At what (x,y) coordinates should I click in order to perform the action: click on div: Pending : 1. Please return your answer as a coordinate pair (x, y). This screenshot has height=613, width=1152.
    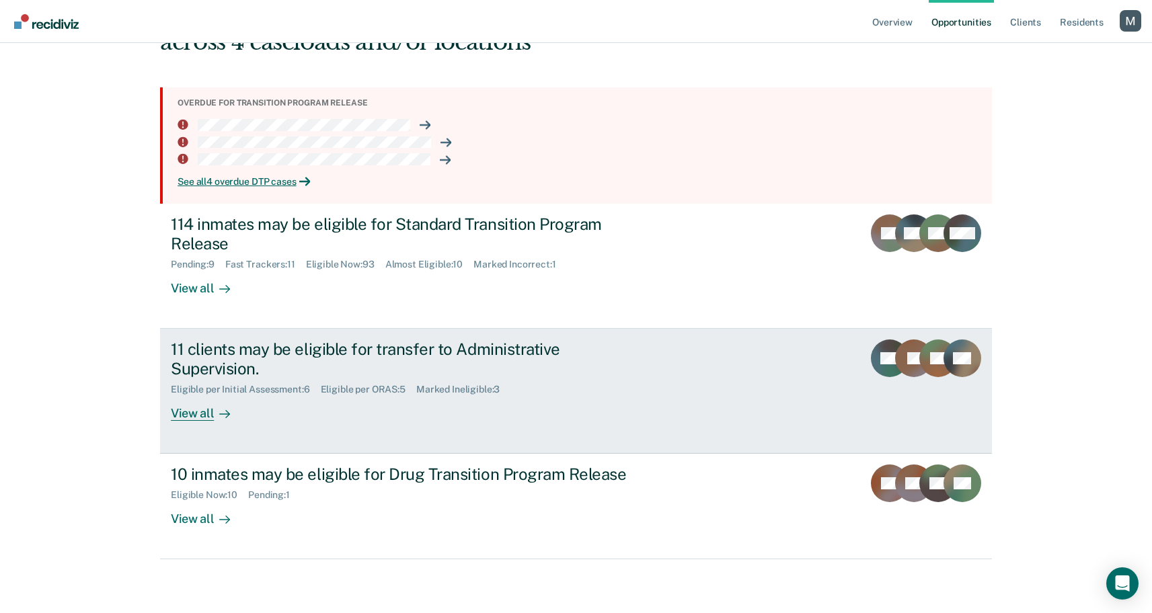
    Looking at the image, I should click on (274, 495).